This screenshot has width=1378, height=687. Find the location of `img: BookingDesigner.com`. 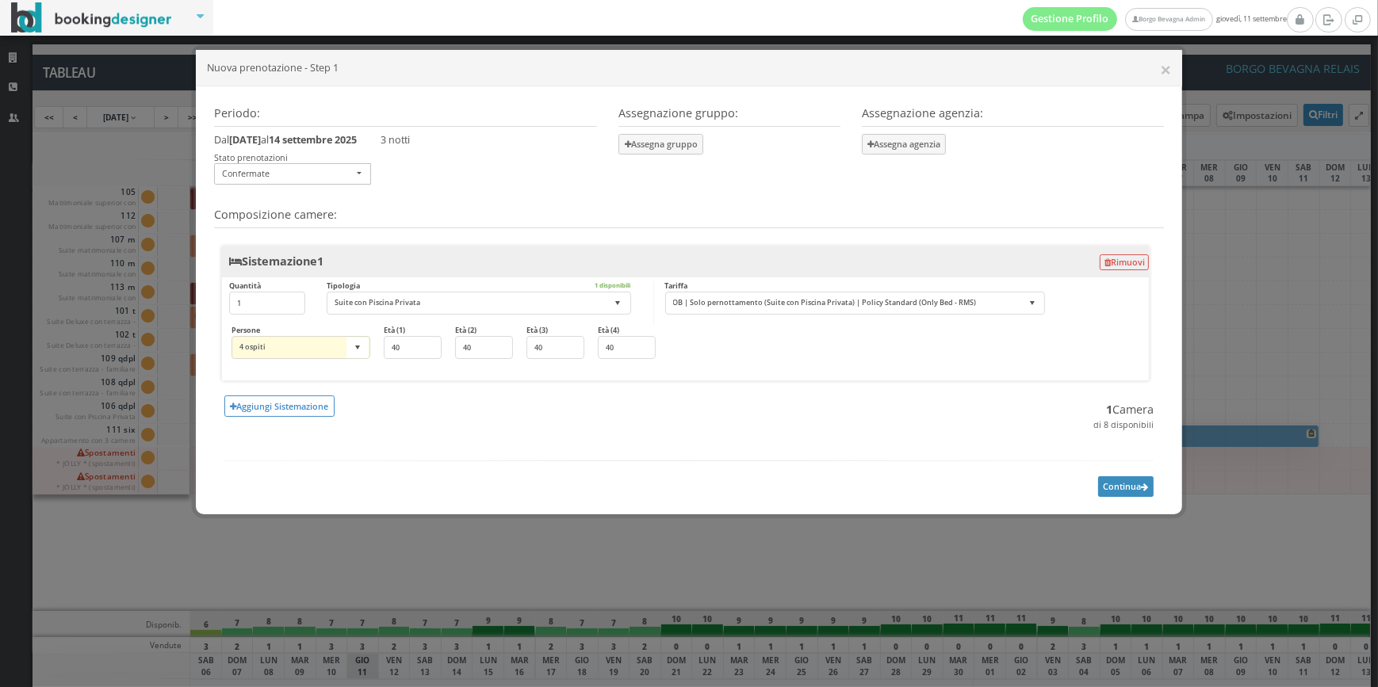

img: BookingDesigner.com is located at coordinates (91, 17).